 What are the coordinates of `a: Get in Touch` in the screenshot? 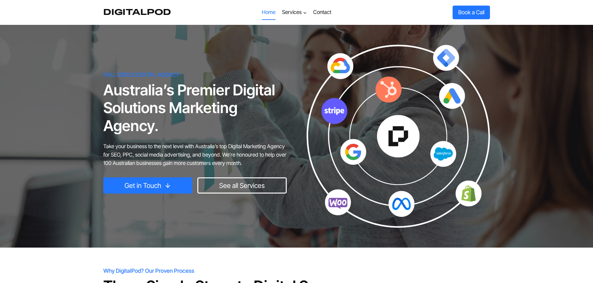 It's located at (148, 186).